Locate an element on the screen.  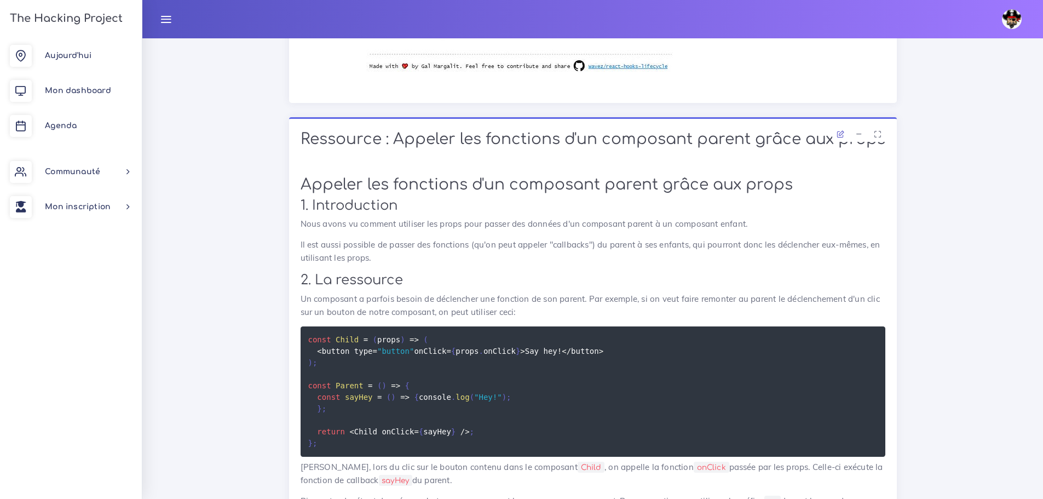
code: onClick is located at coordinates (712, 467).